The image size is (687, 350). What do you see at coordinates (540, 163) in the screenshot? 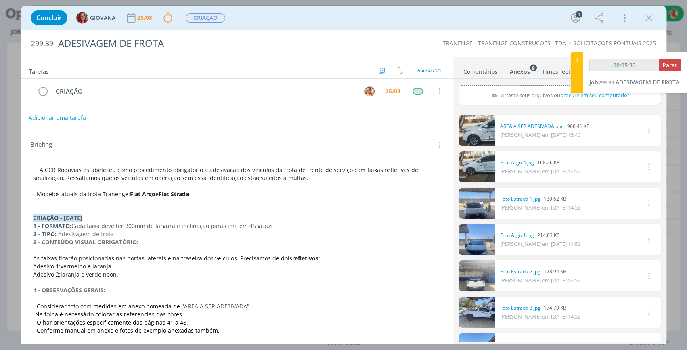
I see `div: 168.26 KB` at bounding box center [540, 163].